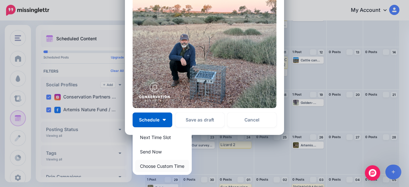 This screenshot has height=187, width=409. I want to click on a: Send Now, so click(162, 152).